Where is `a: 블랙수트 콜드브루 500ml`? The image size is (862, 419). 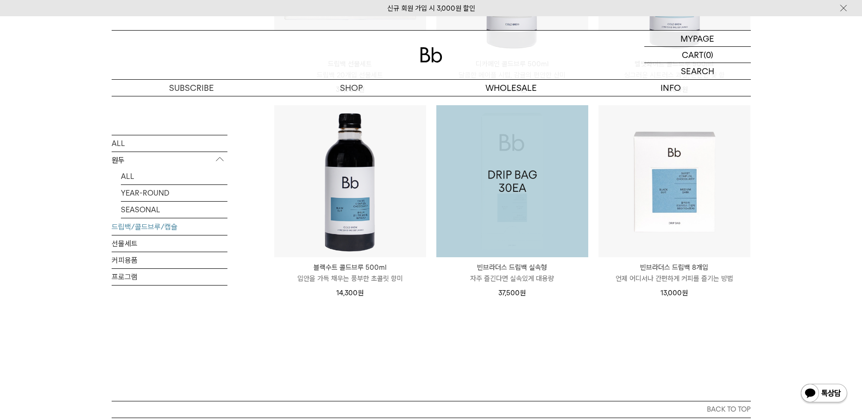 a: 블랙수트 콜드브루 500ml is located at coordinates (350, 181).